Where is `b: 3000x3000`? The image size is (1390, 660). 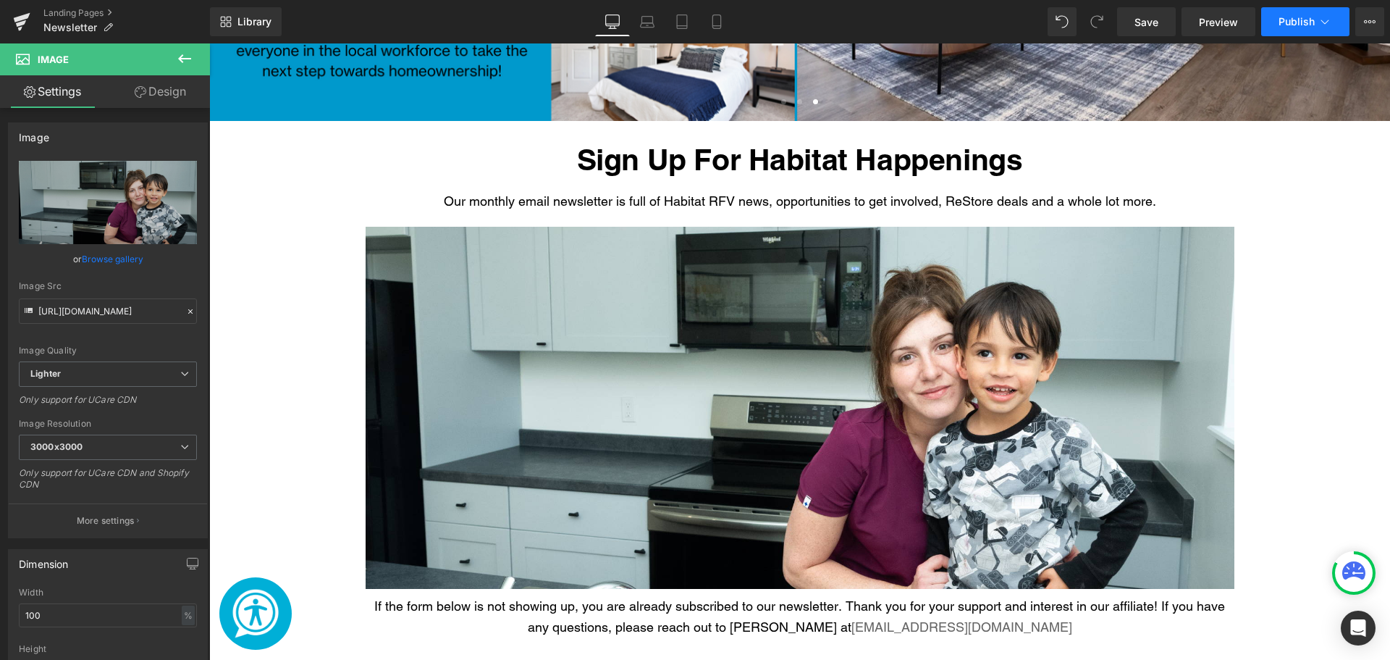
b: 3000x3000 is located at coordinates (56, 446).